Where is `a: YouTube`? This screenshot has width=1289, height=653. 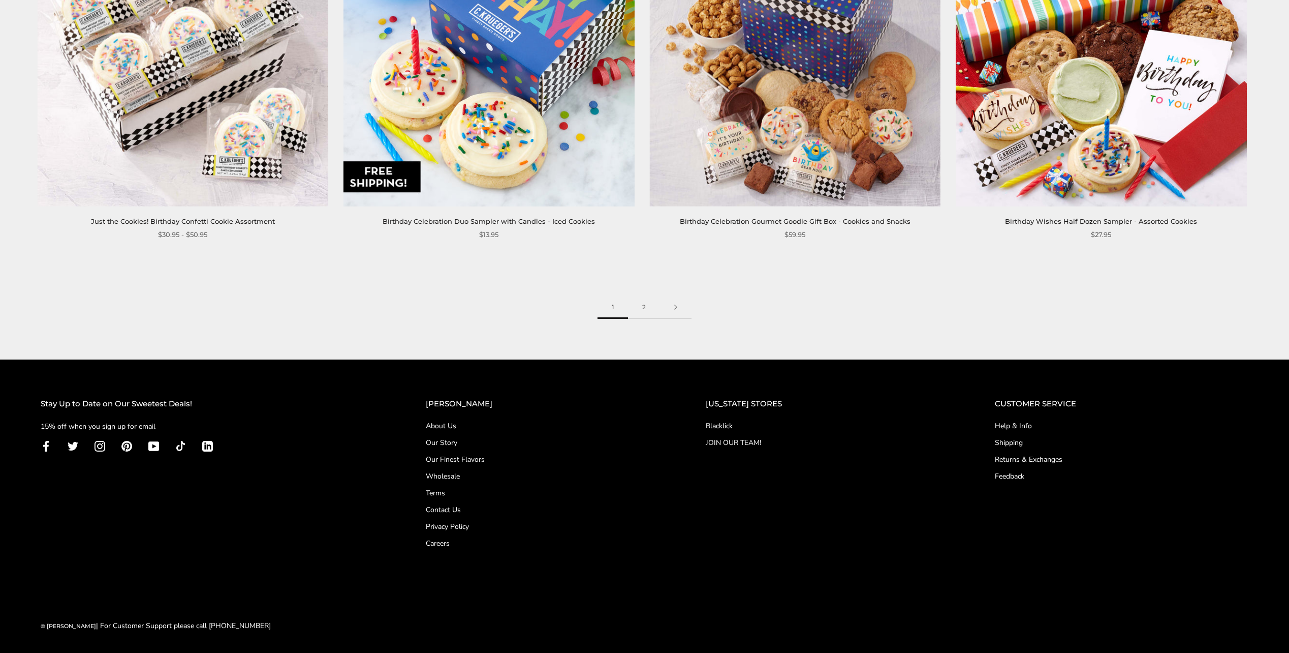
a: YouTube is located at coordinates (153, 445).